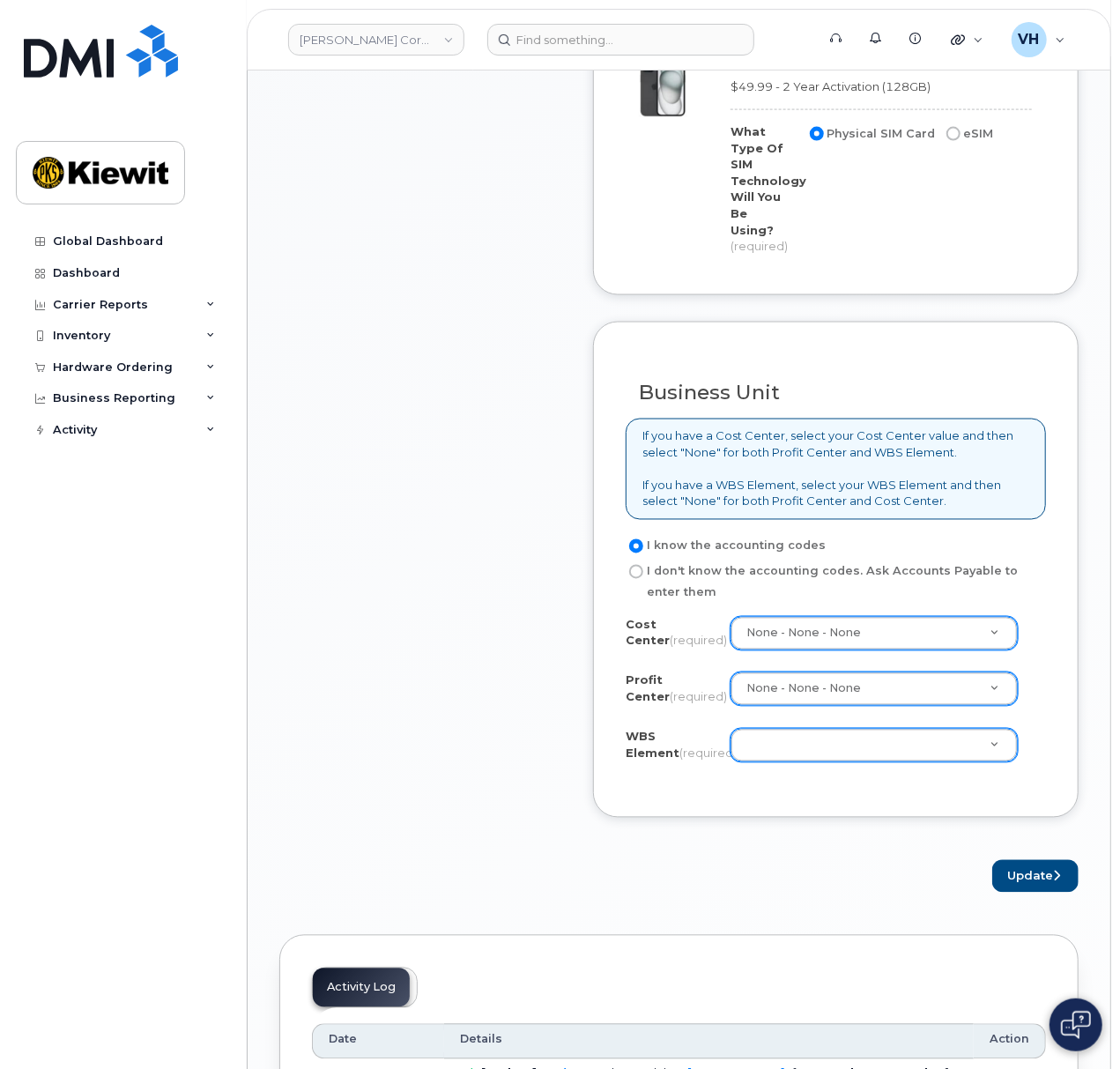 Image resolution: width=1120 pixels, height=1069 pixels. I want to click on input: Find something..., so click(621, 39).